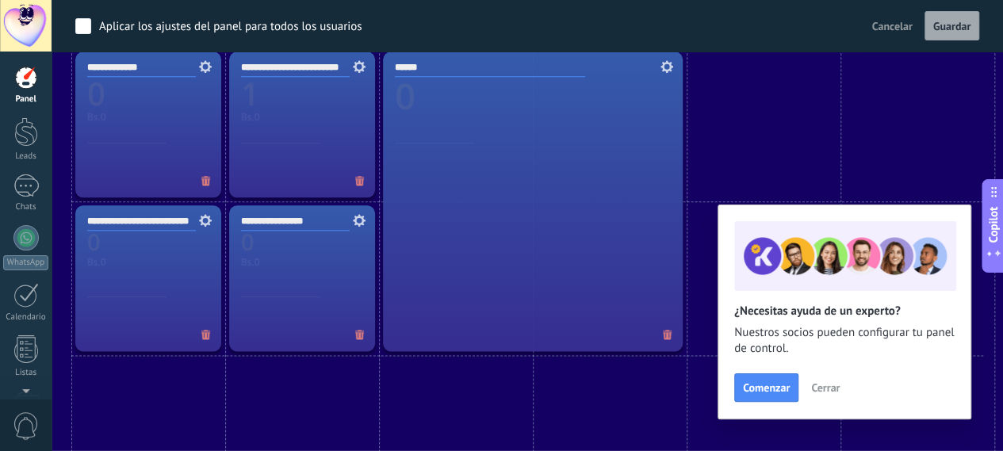  What do you see at coordinates (892, 26) in the screenshot?
I see `span: Cancelar` at bounding box center [892, 26].